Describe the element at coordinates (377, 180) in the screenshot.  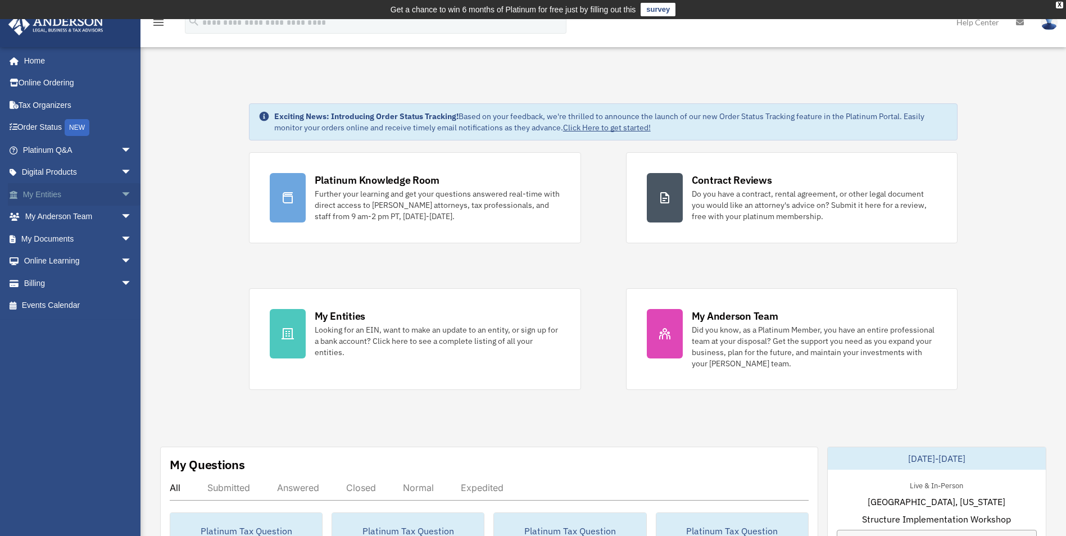
I see `div: Platinum Knowledge Room` at that location.